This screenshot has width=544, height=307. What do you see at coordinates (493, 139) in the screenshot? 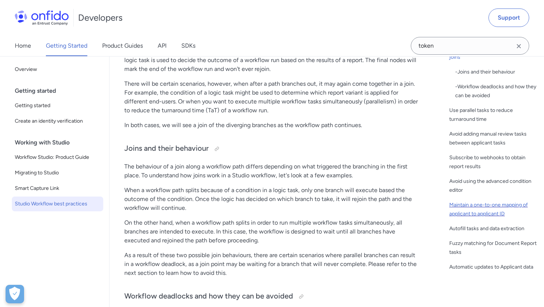
I see `a: Avoid adding manual review tasks between applicant tasks` at bounding box center [493, 139].